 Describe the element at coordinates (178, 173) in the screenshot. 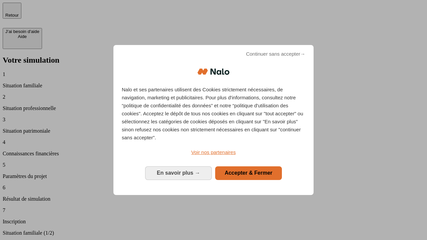

I see `button: En savoir plus: Configurer vos consentements` at that location.